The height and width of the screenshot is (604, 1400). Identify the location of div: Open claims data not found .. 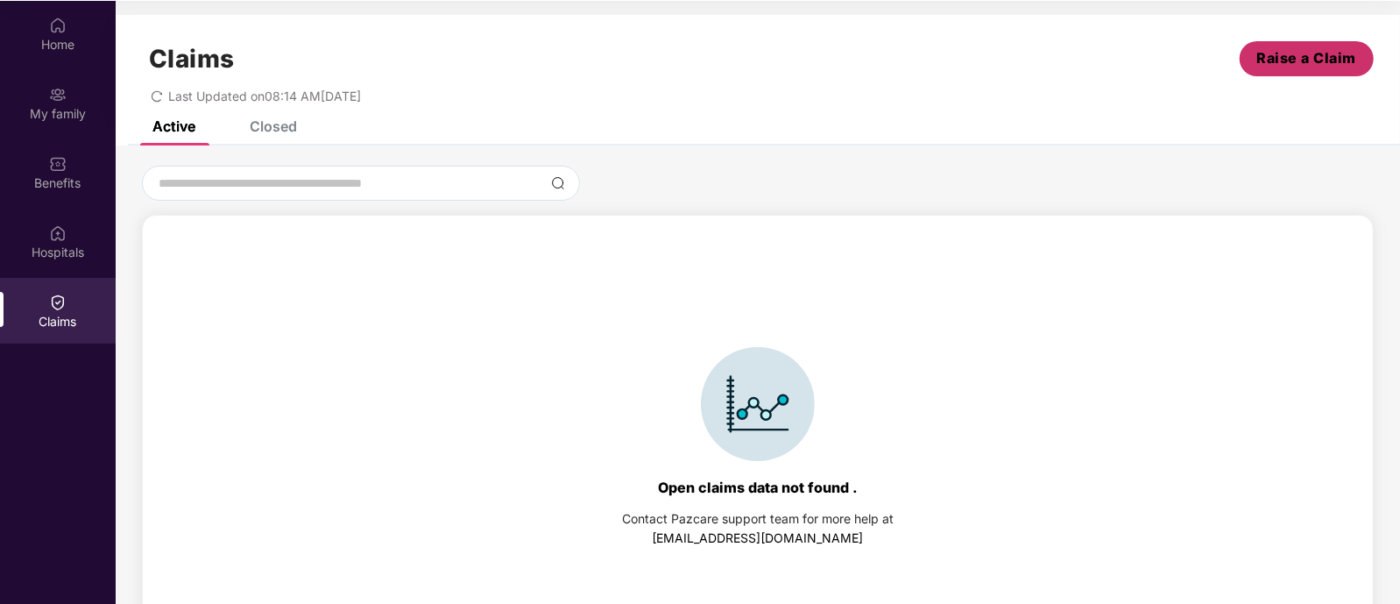
(758, 487).